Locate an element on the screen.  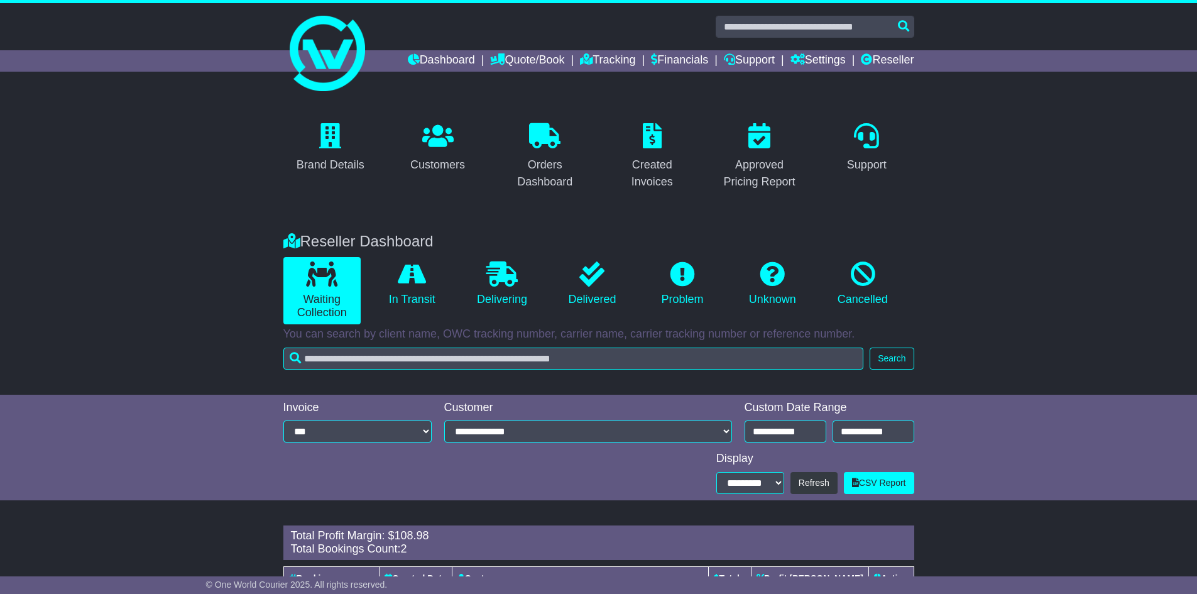
div: Custom Date Range is located at coordinates (829, 408).